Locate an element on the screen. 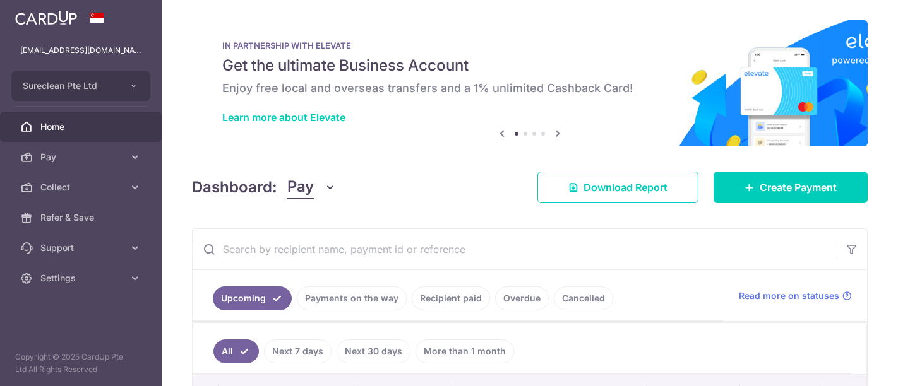 This screenshot has height=386, width=898. a: Upcoming is located at coordinates (252, 299).